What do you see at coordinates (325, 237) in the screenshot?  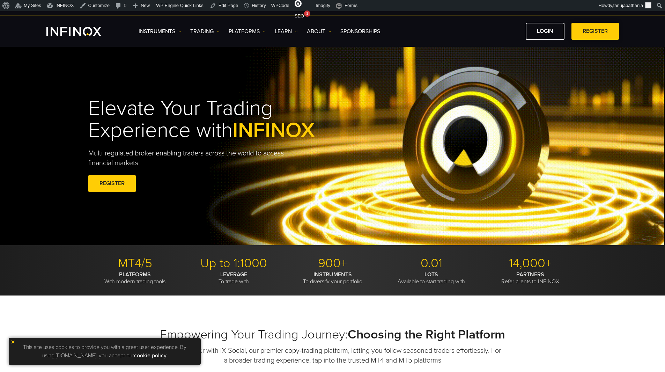 I see `span: Go to slide 1` at bounding box center [325, 237].